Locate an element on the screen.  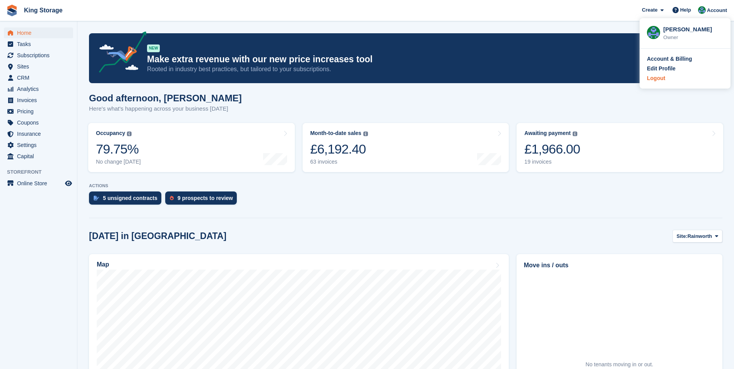
div: Occupancy is located at coordinates (110, 133).